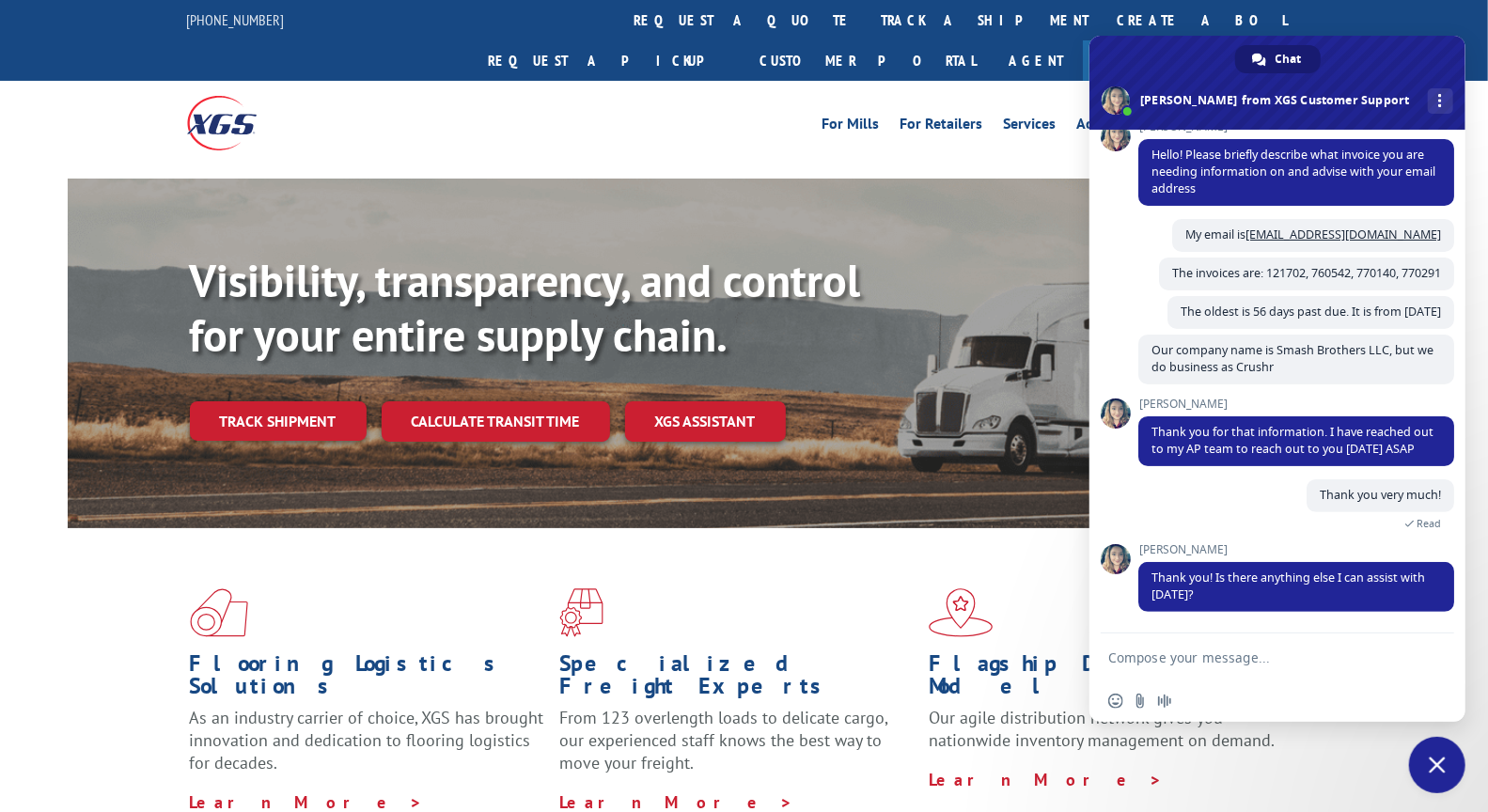 The height and width of the screenshot is (812, 1488). What do you see at coordinates (278, 421) in the screenshot?
I see `a: Track shipment` at bounding box center [278, 421].